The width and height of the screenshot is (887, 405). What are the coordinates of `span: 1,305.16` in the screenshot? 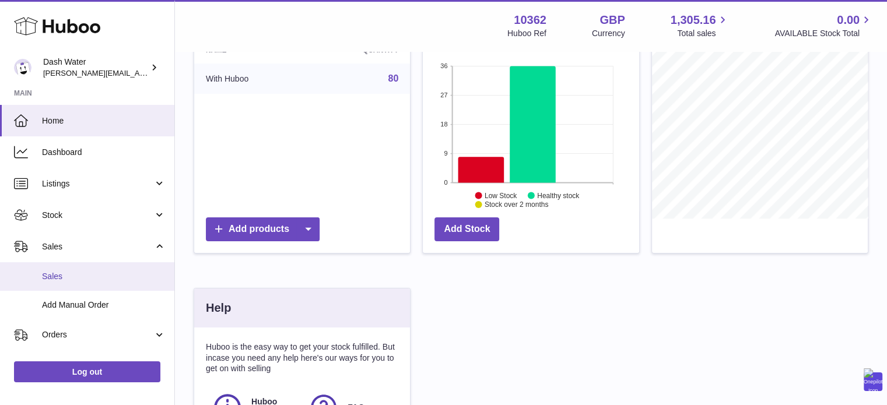 It's located at (694, 20).